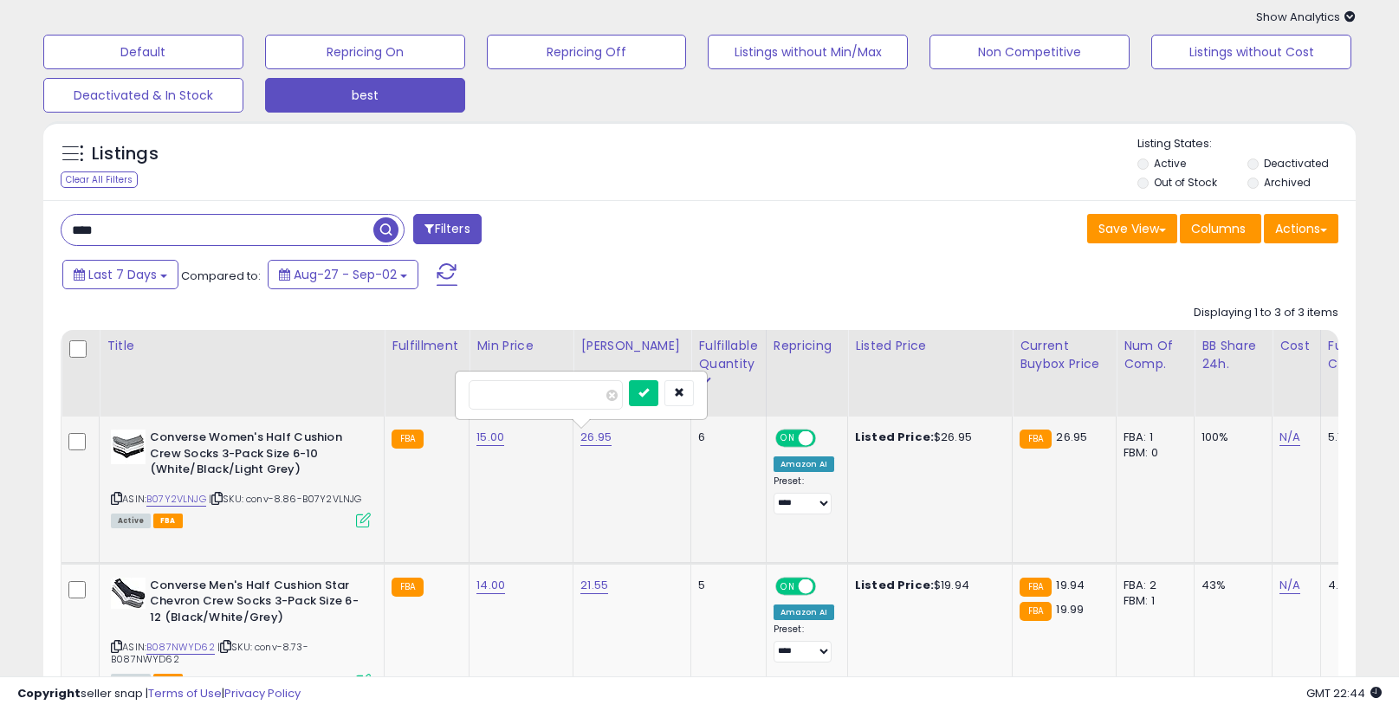  I want to click on span: 2025-09-14 22:44 GMT, so click(1343, 693).